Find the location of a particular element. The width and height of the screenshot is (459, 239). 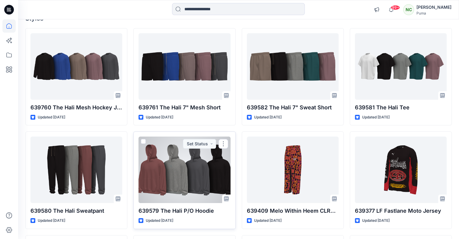

a: 639761 The Hali 7" Mesh Short is located at coordinates (185, 66).